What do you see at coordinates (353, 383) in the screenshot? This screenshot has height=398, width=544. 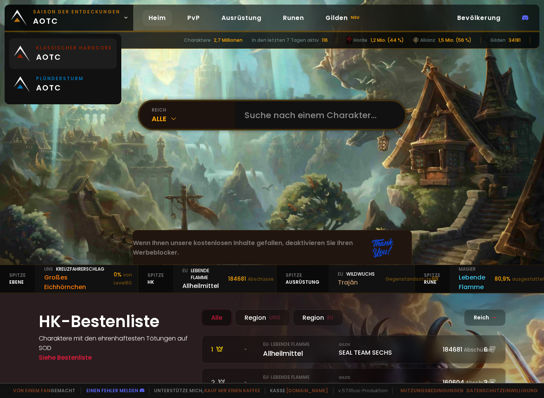 I see `a: 2 -eu· Lebende FlammeKekoz GildeSEAL TEAM SECHS160604Abschüsse3` at bounding box center [353, 383].